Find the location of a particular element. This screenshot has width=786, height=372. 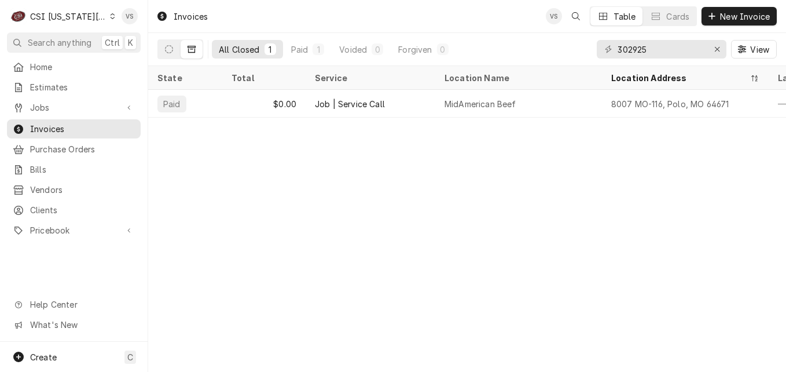

input: Keyword search is located at coordinates (661, 49).